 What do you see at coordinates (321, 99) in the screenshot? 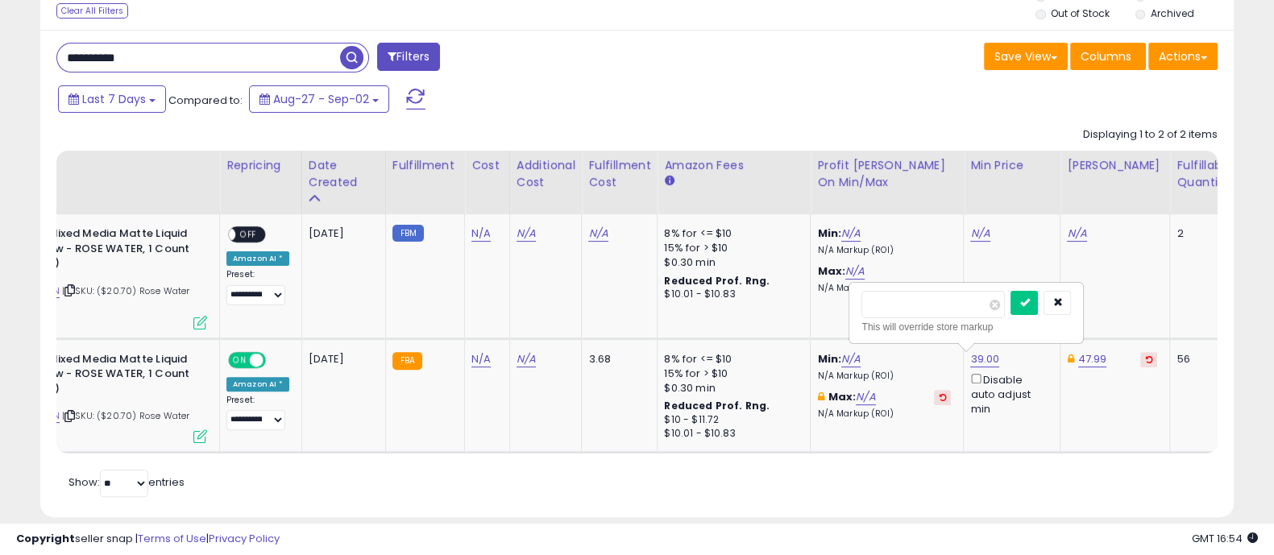
I see `span: Aug-27 - Sep-02` at bounding box center [321, 99].